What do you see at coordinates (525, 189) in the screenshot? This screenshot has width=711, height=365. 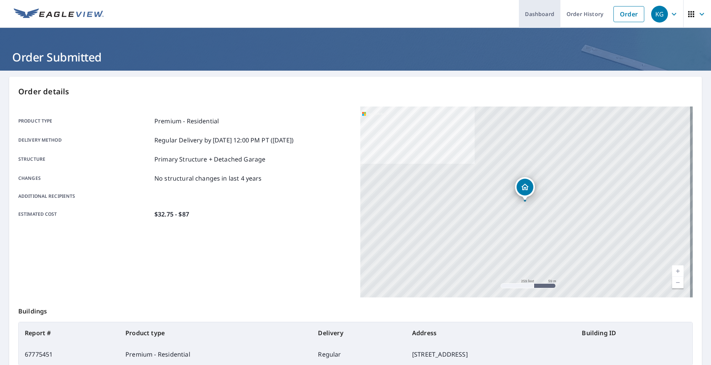 I see `div: Dropped pin, building 1, Residential property, 33 Beacon St New Britain, CT 06053` at bounding box center [525, 189].